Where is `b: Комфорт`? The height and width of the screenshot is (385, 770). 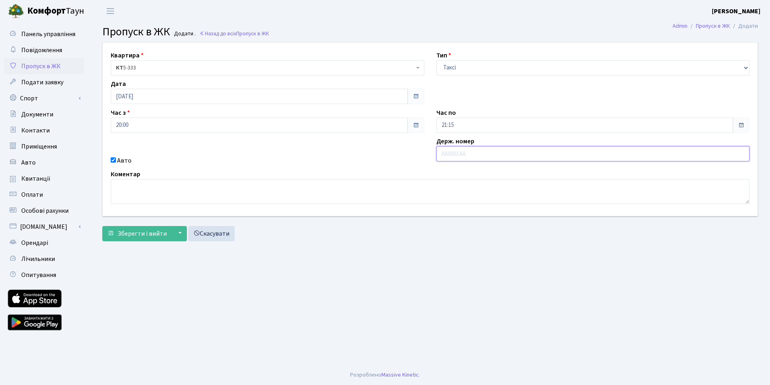
b: Комфорт is located at coordinates (47, 11).